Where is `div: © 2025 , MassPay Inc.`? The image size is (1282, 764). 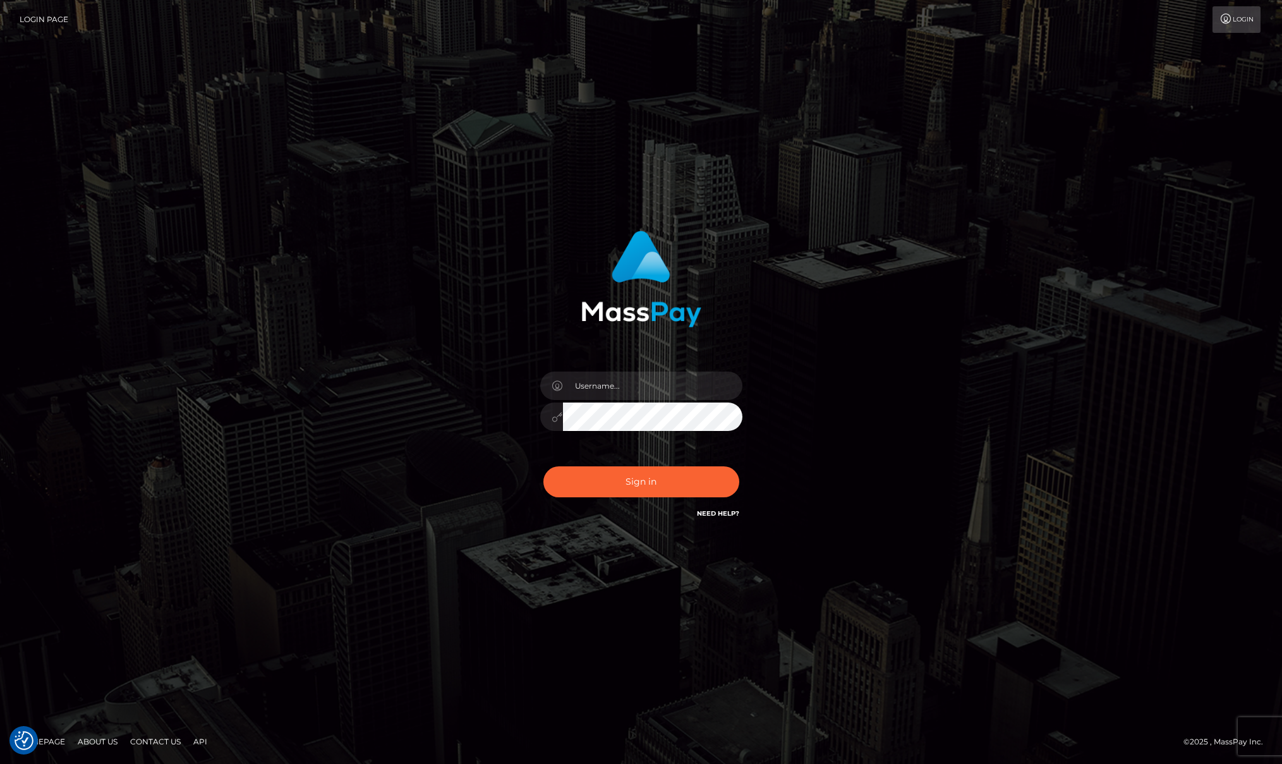 div: © 2025 , MassPay Inc. is located at coordinates (1228, 742).